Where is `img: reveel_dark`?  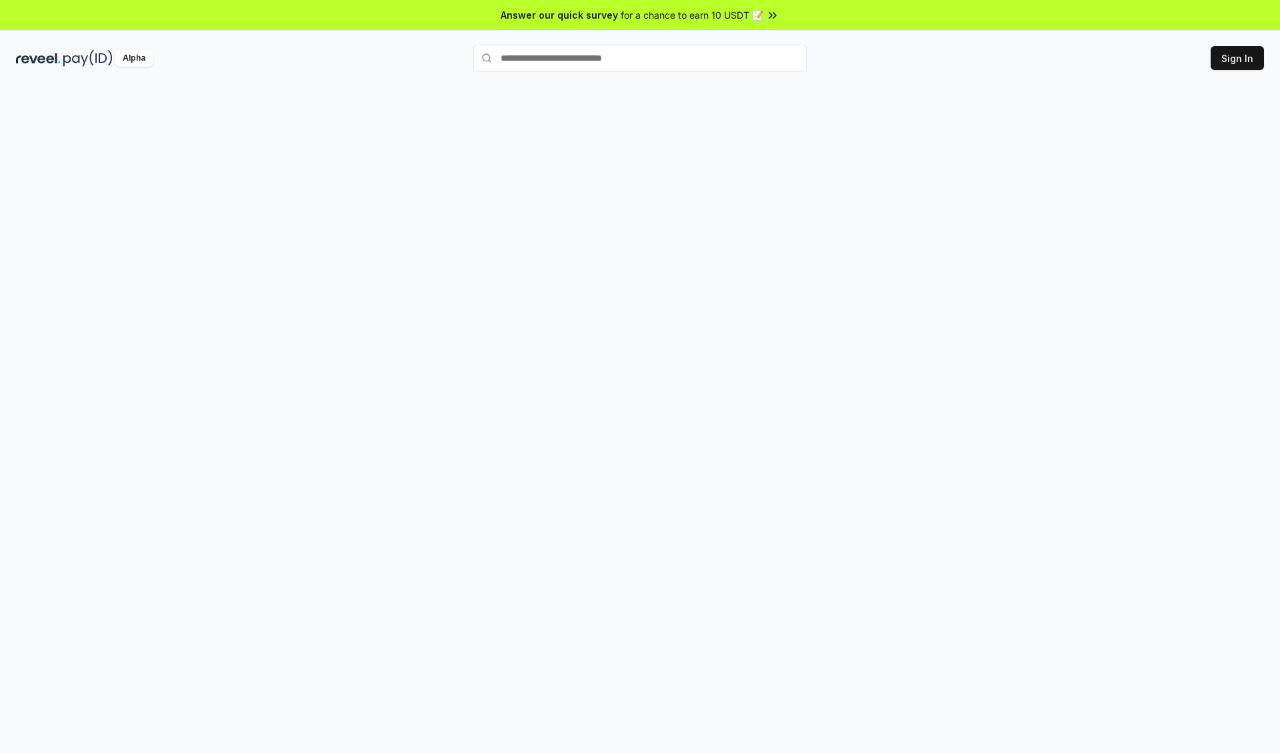 img: reveel_dark is located at coordinates (38, 58).